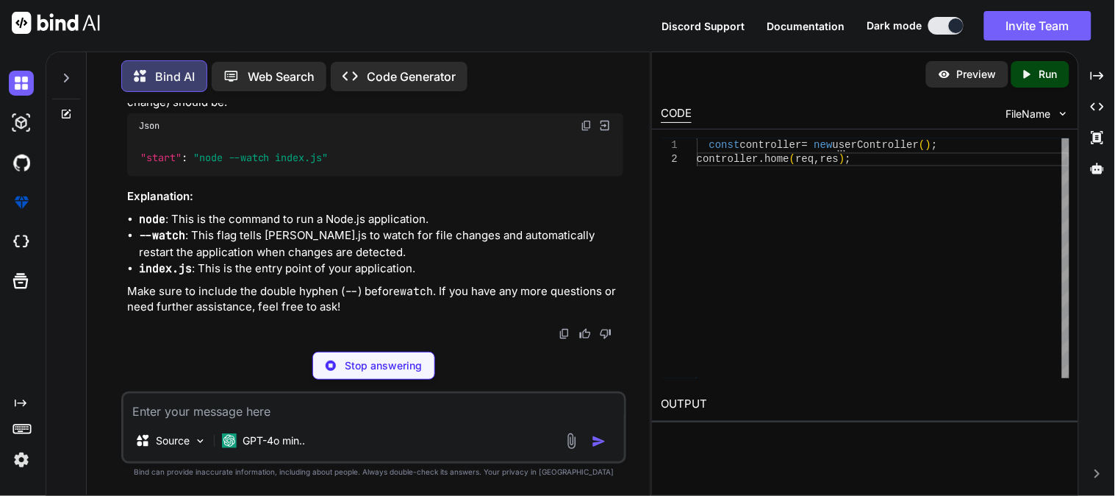  What do you see at coordinates (585, 334) in the screenshot?
I see `img: like` at bounding box center [585, 334].